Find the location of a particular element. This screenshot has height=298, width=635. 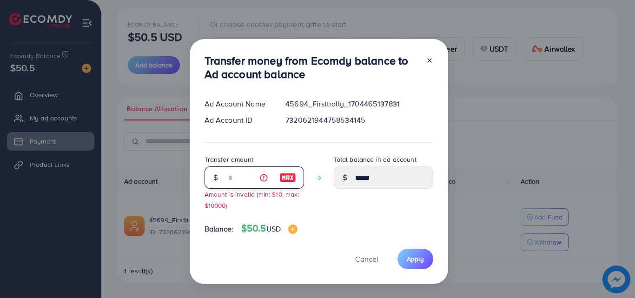

span: Balance: is located at coordinates (219, 229).